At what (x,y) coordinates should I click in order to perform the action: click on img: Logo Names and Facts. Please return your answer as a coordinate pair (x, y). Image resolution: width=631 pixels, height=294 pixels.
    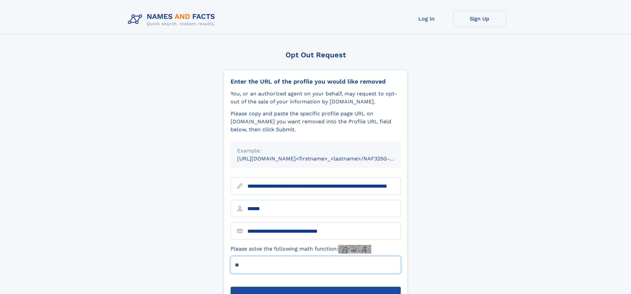
    Looking at the image, I should click on (173, 20).